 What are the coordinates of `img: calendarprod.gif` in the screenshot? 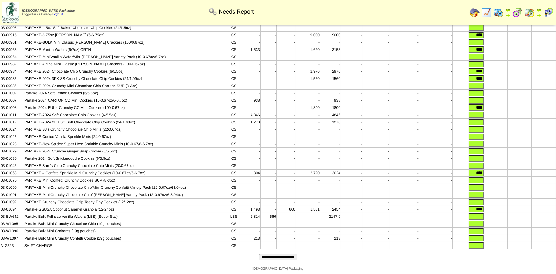 It's located at (499, 13).